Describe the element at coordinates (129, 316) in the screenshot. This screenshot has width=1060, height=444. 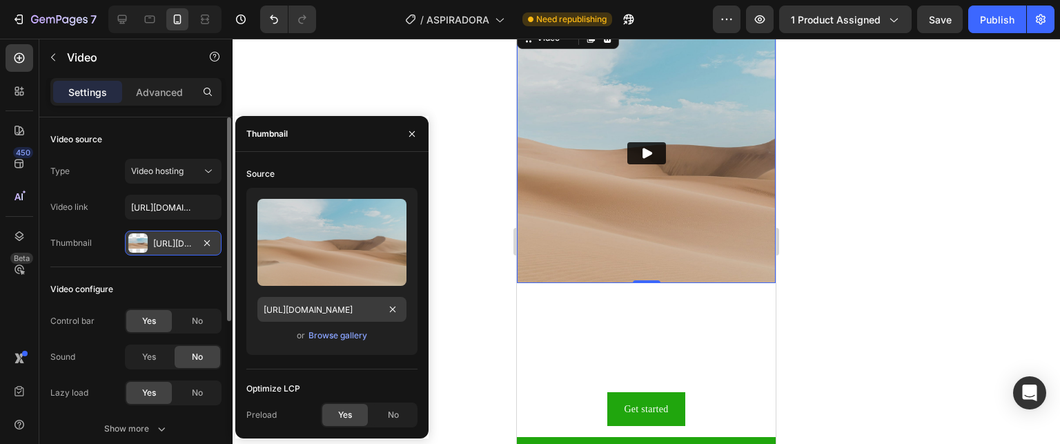
I see `div: This is your text block. Click to edit and make it your own. Share your product's story or servic...` at that location.